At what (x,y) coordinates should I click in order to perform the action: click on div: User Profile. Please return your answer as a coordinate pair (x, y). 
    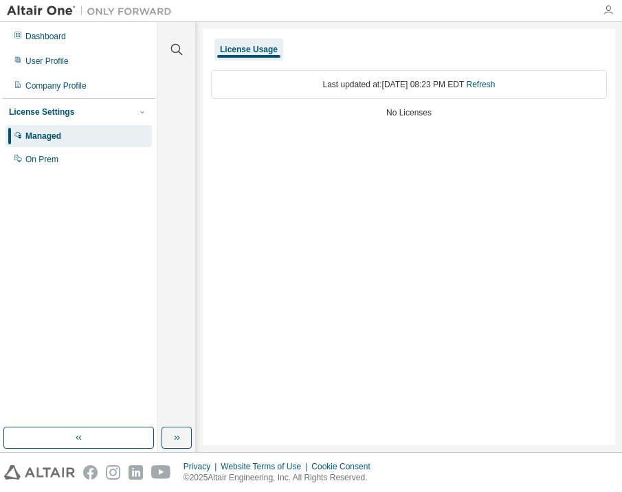
    Looking at the image, I should click on (47, 61).